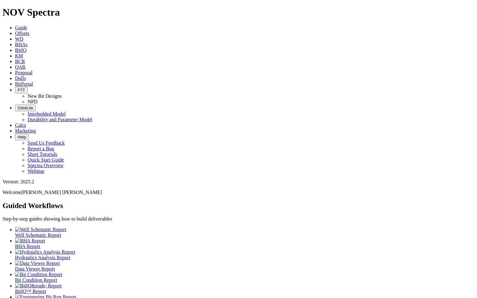 The height and width of the screenshot is (298, 477). What do you see at coordinates (245, 255) in the screenshot?
I see `a: Hydraulics Analysis Report Hydraulics Analysis Report` at bounding box center [245, 255].